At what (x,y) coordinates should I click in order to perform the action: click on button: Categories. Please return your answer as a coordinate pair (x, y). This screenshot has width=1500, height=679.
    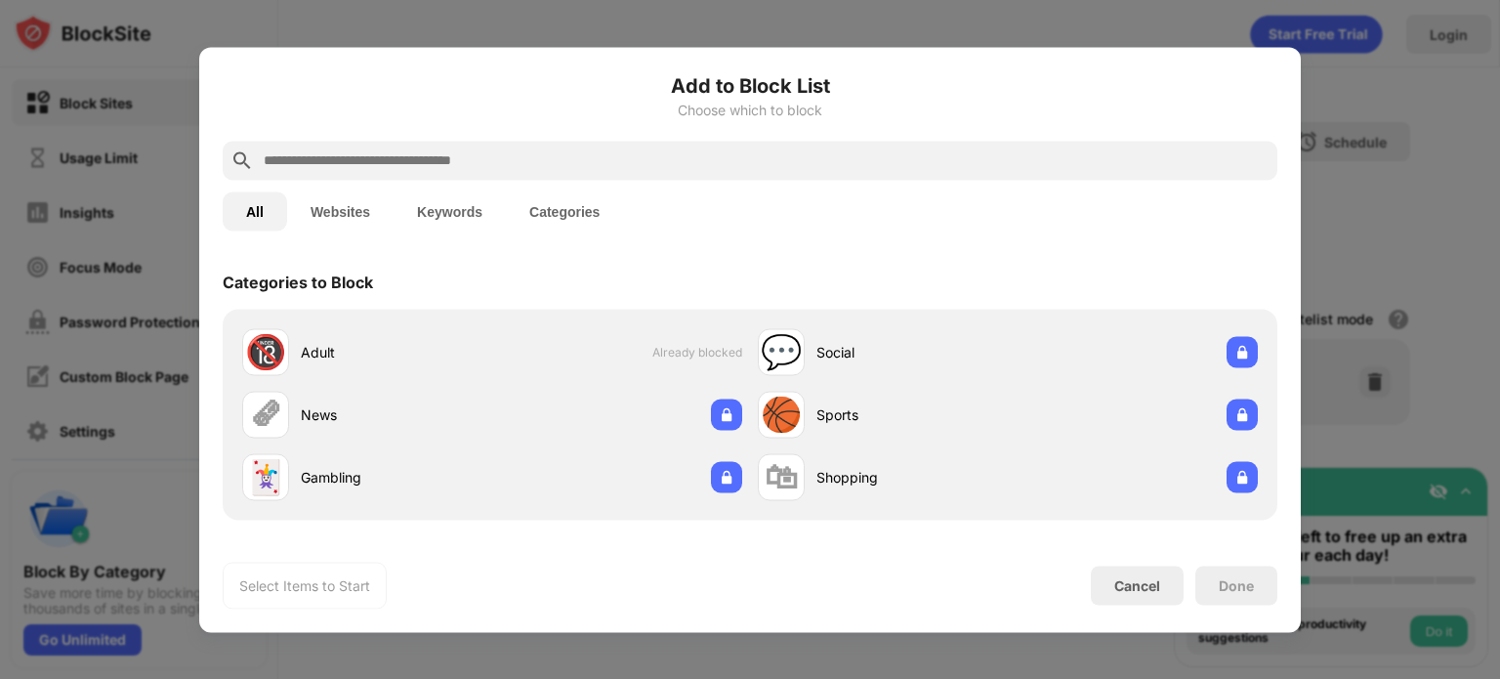
    Looking at the image, I should click on (564, 211).